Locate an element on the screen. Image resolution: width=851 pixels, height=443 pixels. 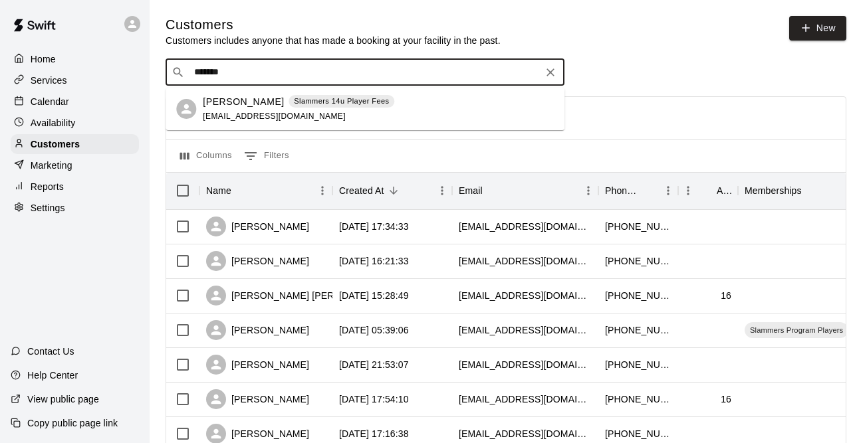
a: New is located at coordinates (818, 28).